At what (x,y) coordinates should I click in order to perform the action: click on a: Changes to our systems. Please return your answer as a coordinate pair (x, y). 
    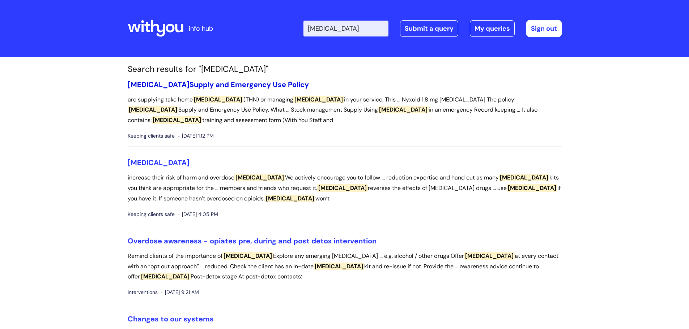
    Looking at the image, I should click on (171, 319).